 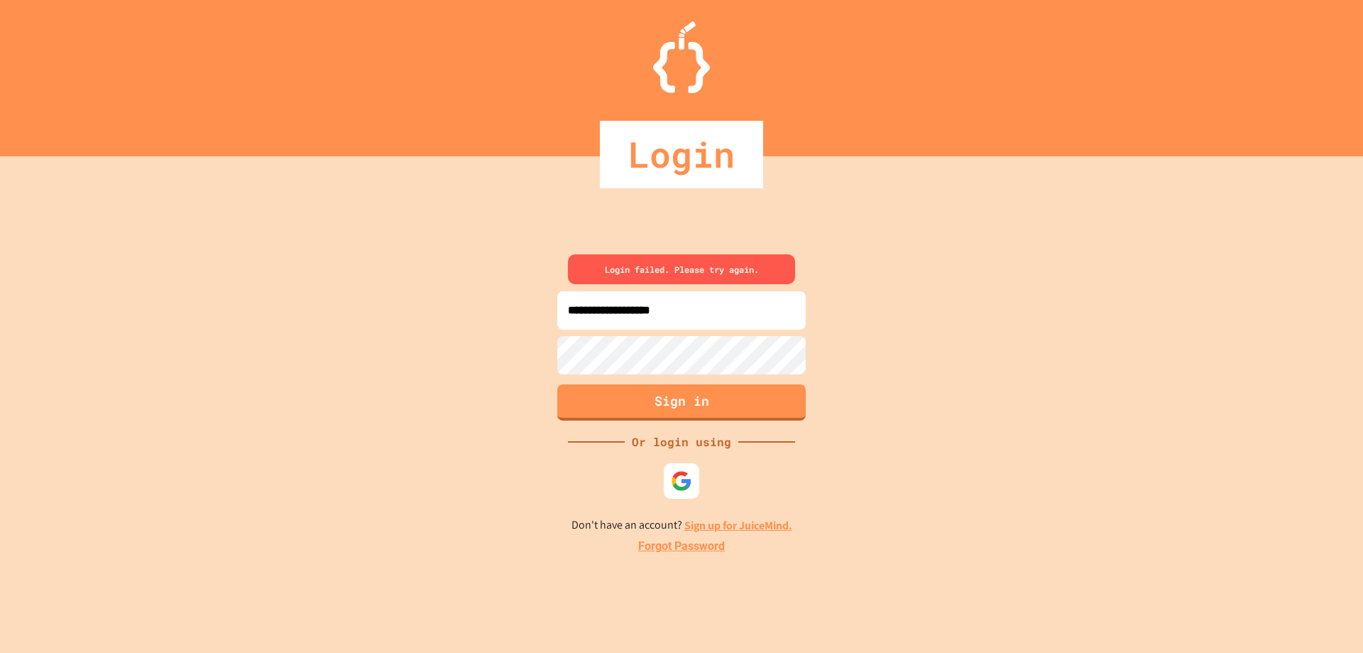 What do you see at coordinates (682, 57) in the screenshot?
I see `img: Logo.svg` at bounding box center [682, 57].